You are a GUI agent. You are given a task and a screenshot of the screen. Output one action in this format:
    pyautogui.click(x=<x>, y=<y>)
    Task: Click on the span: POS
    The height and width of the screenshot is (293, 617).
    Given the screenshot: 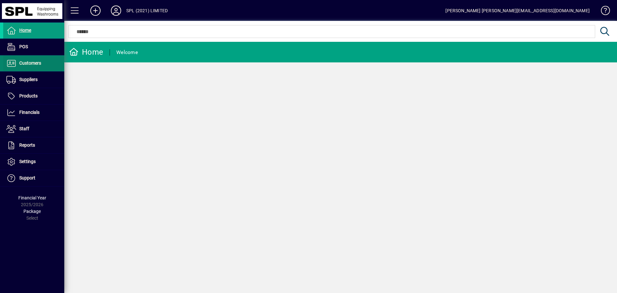 What is the action you would take?
    pyautogui.click(x=23, y=47)
    